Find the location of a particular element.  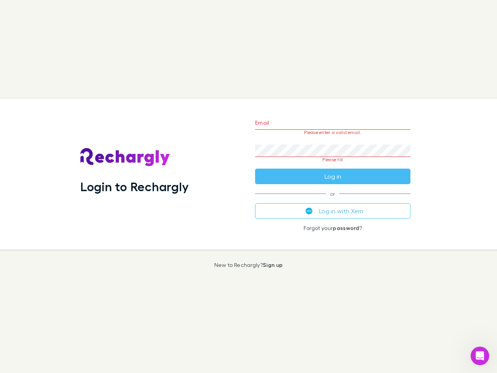

h1: Login to Rechargly is located at coordinates (134, 186).